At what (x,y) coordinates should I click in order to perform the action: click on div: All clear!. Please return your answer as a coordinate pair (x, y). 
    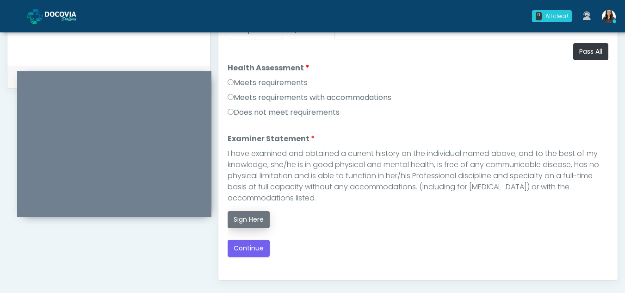
    Looking at the image, I should click on (556, 16).